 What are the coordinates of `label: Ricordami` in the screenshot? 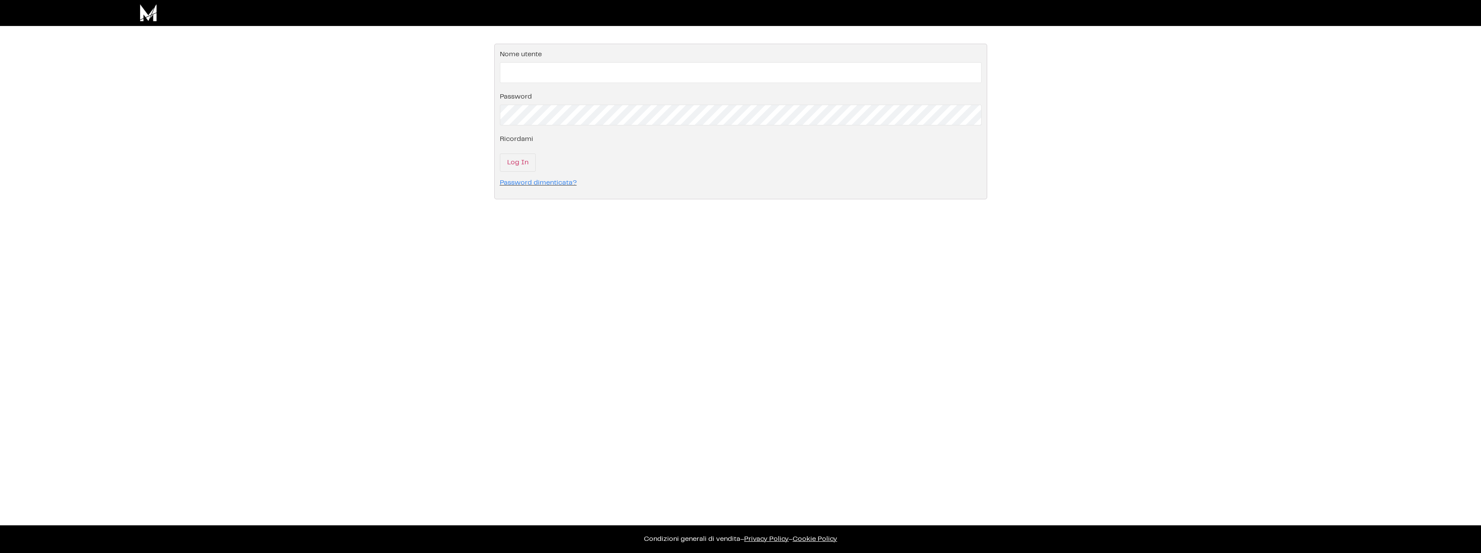 It's located at (516, 139).